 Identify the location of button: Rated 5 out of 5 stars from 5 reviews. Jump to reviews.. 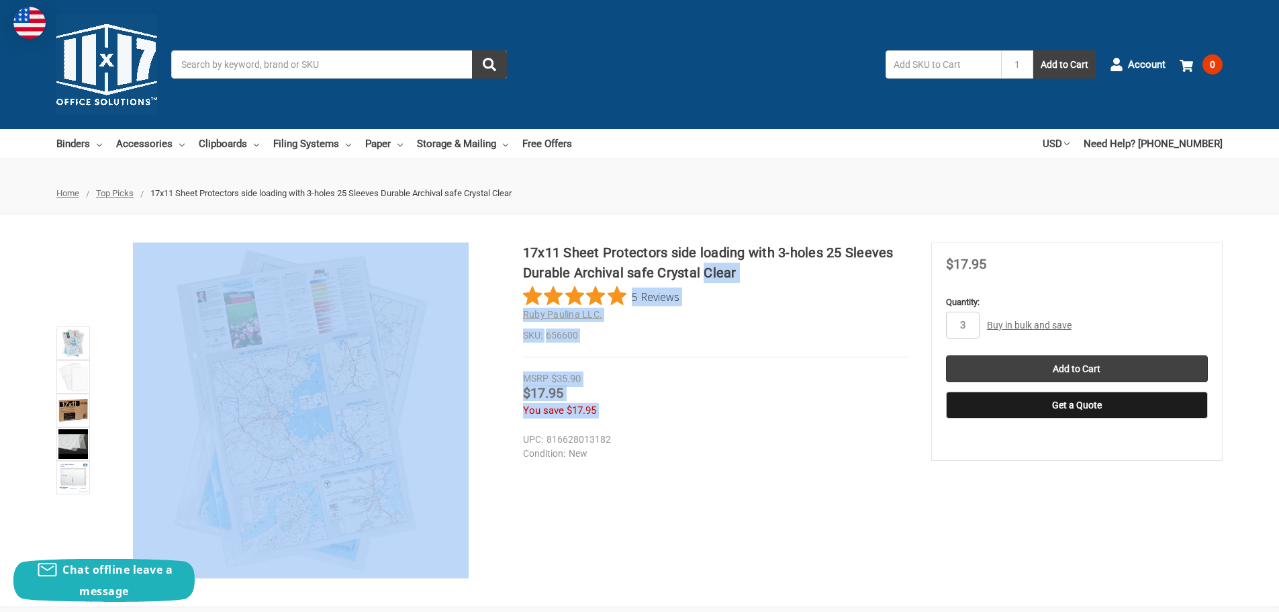
(601, 296).